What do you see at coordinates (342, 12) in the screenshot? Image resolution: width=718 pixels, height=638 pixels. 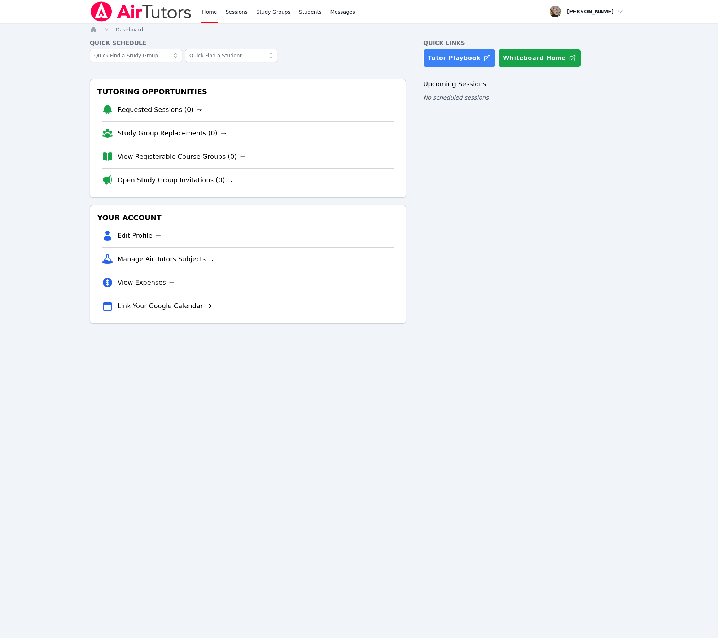 I see `span: Messages` at bounding box center [342, 12].